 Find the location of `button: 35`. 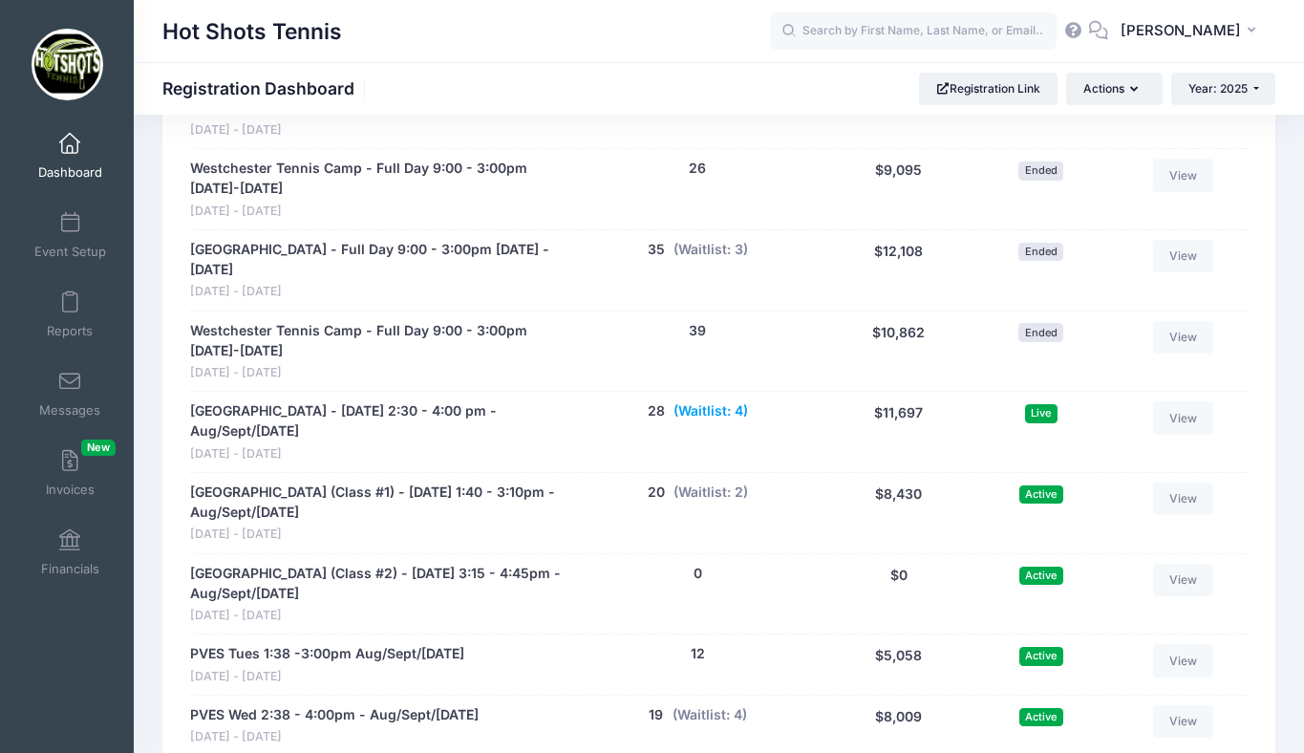

button: 35 is located at coordinates (656, 249).